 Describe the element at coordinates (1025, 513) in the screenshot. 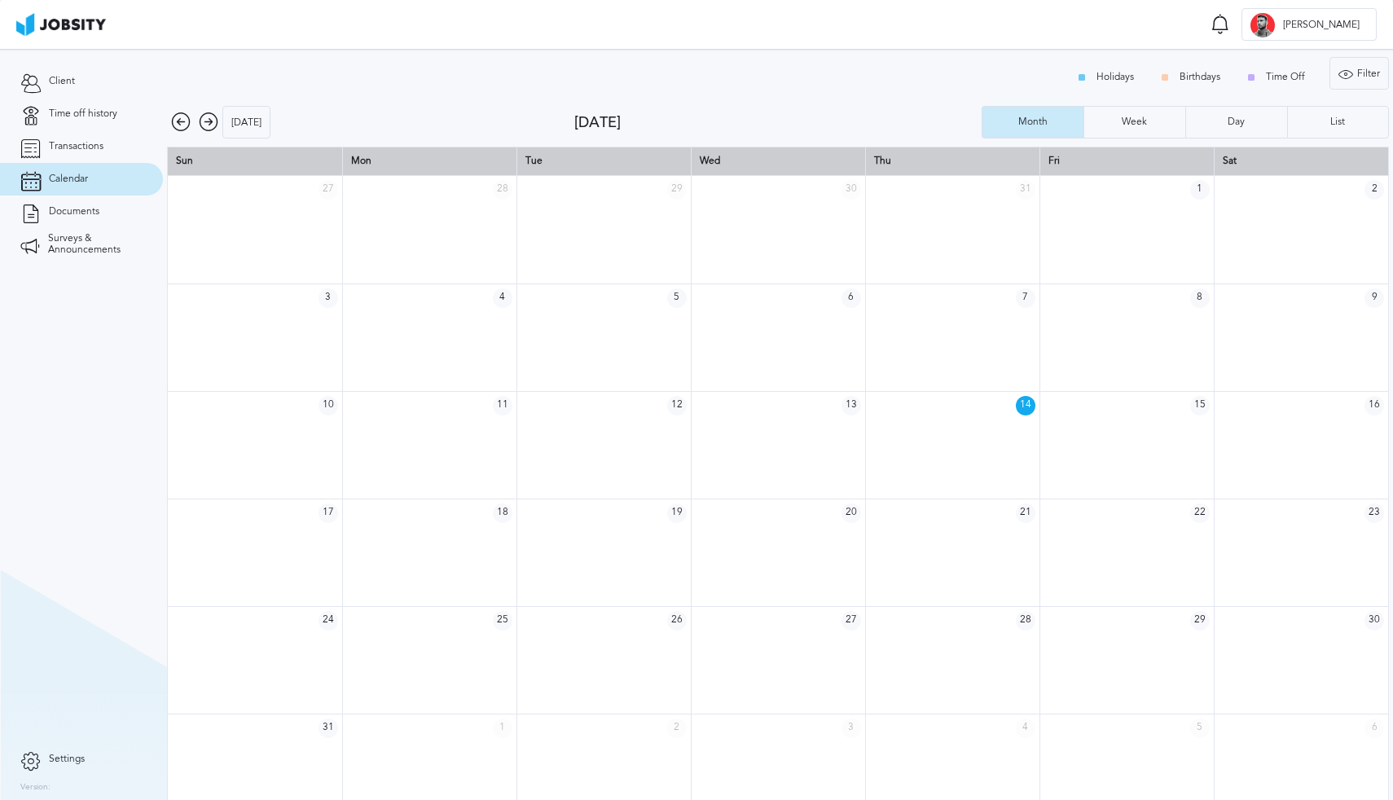

I see `span: 21` at that location.